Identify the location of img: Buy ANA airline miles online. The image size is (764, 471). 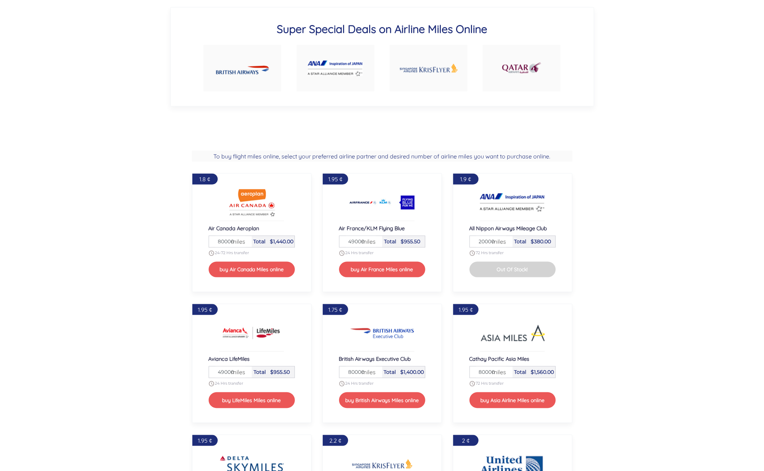
(336, 68).